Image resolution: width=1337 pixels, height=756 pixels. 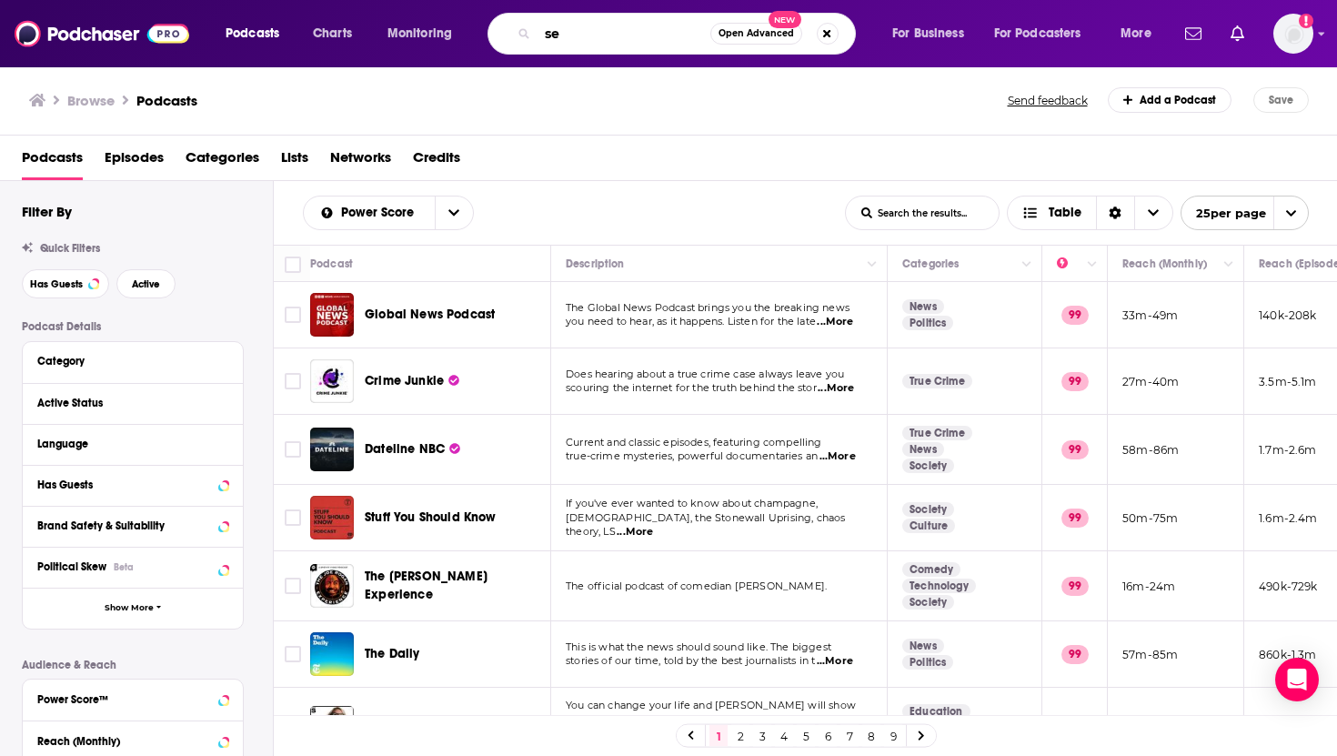 What do you see at coordinates (332, 517) in the screenshot?
I see `img: Stuff You Should Know` at bounding box center [332, 517].